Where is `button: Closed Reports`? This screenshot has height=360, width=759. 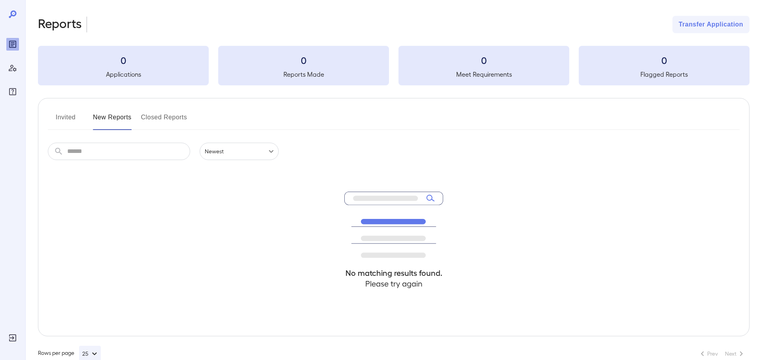
button: Closed Reports is located at coordinates (164, 121).